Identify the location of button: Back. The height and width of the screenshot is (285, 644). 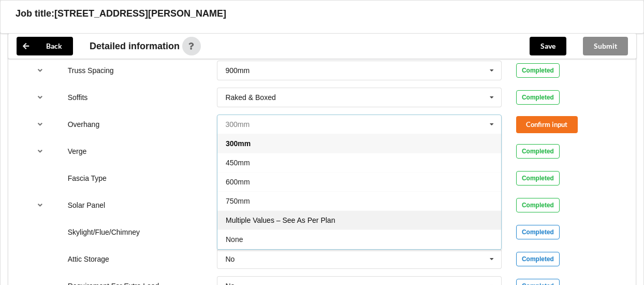
(44, 46).